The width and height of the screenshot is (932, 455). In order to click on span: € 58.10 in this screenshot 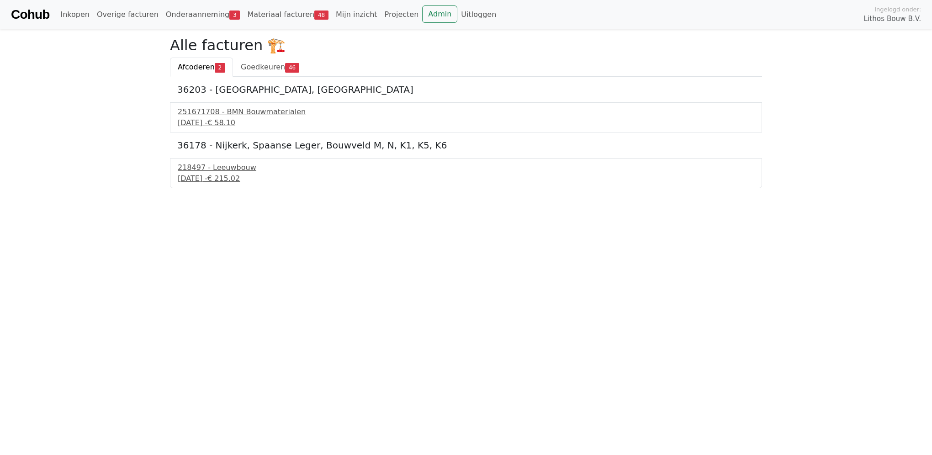, I will do `click(221, 122)`.